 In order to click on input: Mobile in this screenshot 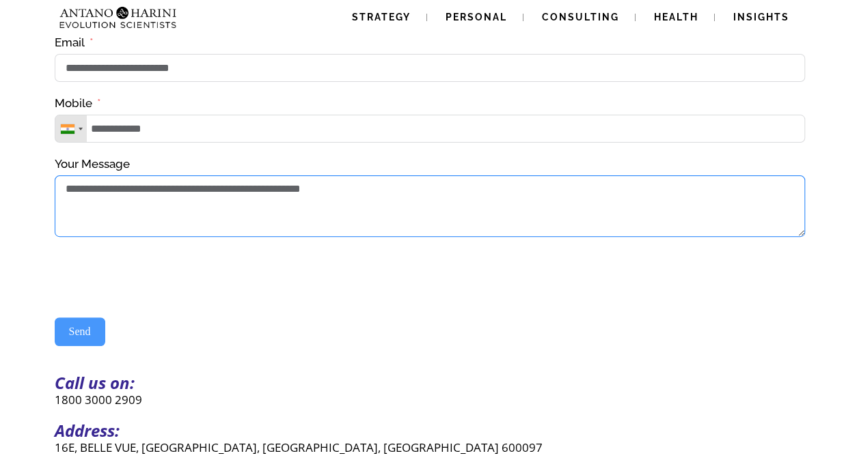, I will do `click(430, 128)`.